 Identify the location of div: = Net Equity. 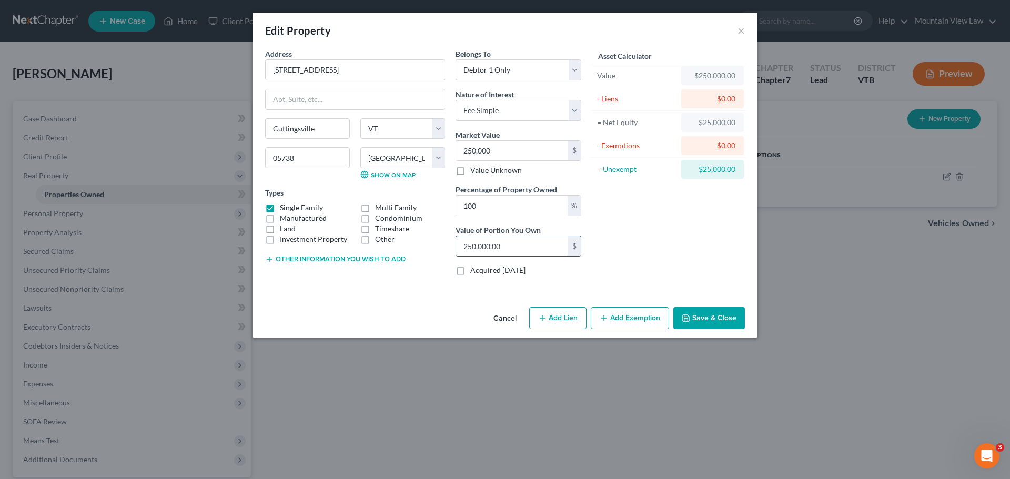
(637, 123).